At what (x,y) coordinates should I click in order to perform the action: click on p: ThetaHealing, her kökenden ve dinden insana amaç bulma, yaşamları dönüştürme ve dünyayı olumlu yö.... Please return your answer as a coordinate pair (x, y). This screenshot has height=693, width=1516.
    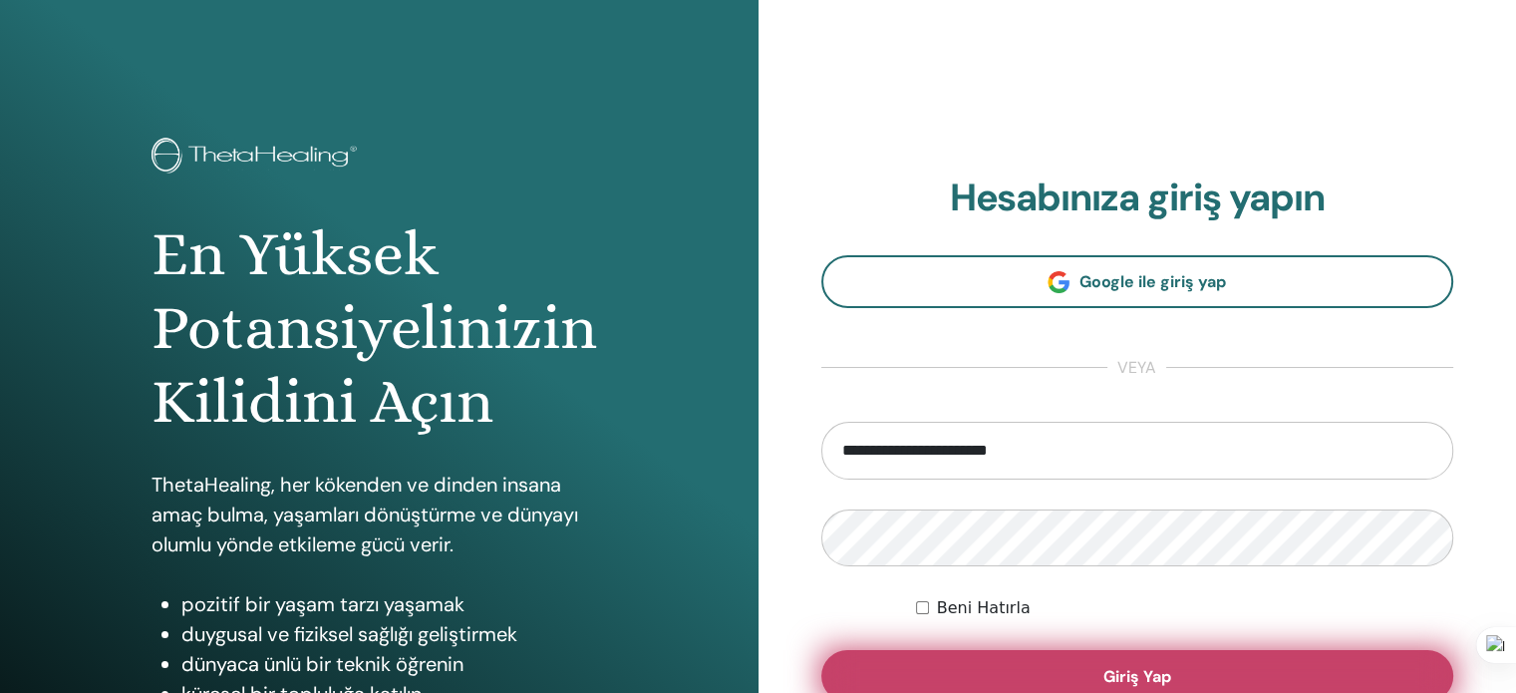
    Looking at the image, I should click on (379, 514).